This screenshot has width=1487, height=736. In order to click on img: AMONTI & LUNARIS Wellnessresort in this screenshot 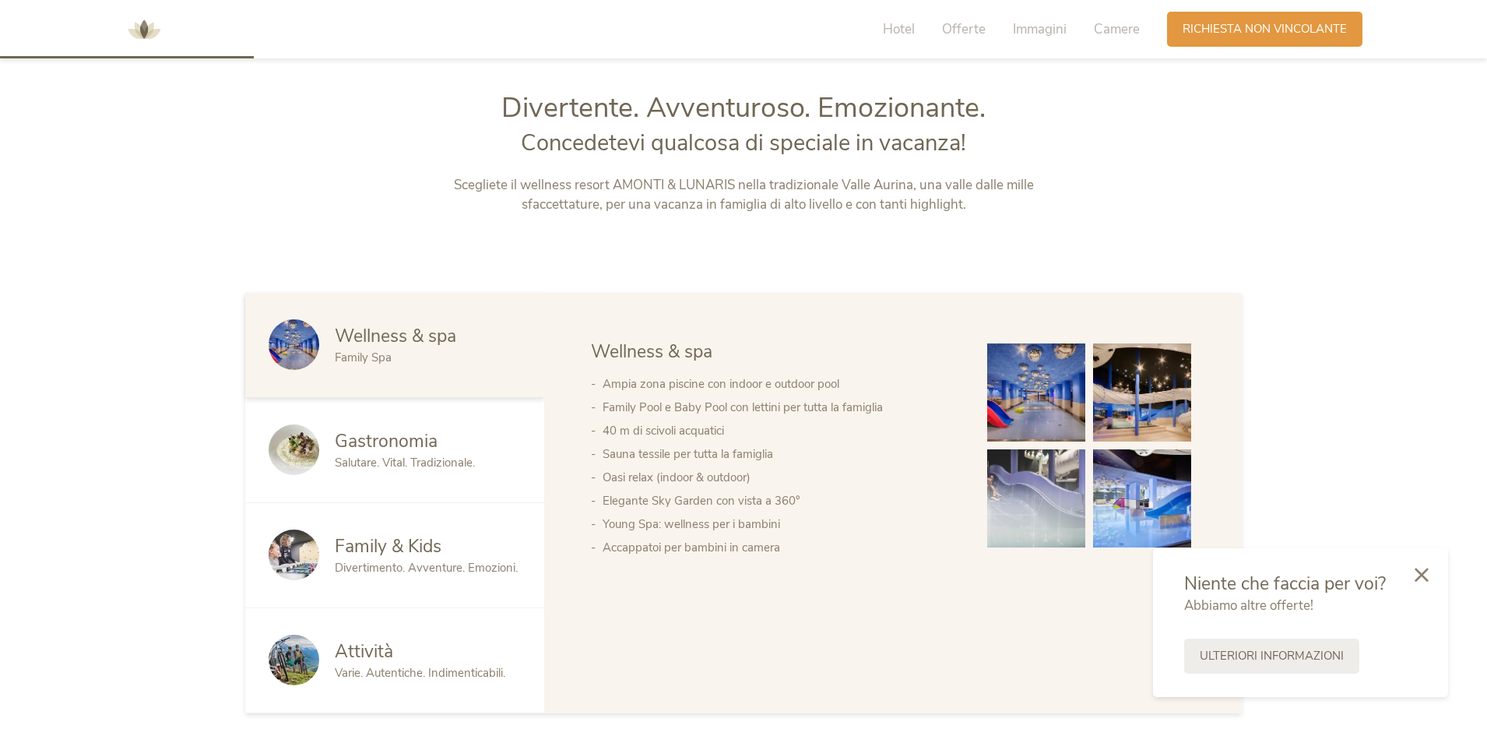, I will do `click(144, 30)`.